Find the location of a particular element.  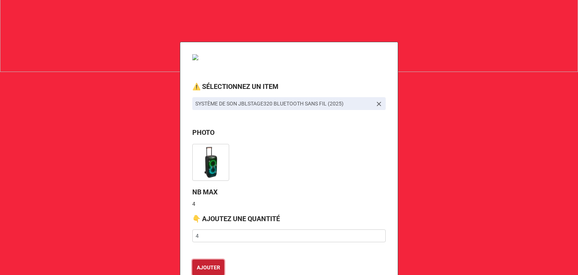

b: AJOUTER is located at coordinates (208, 267).